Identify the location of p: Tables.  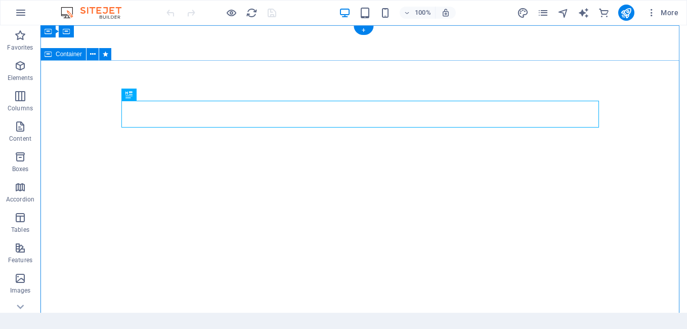
(20, 230).